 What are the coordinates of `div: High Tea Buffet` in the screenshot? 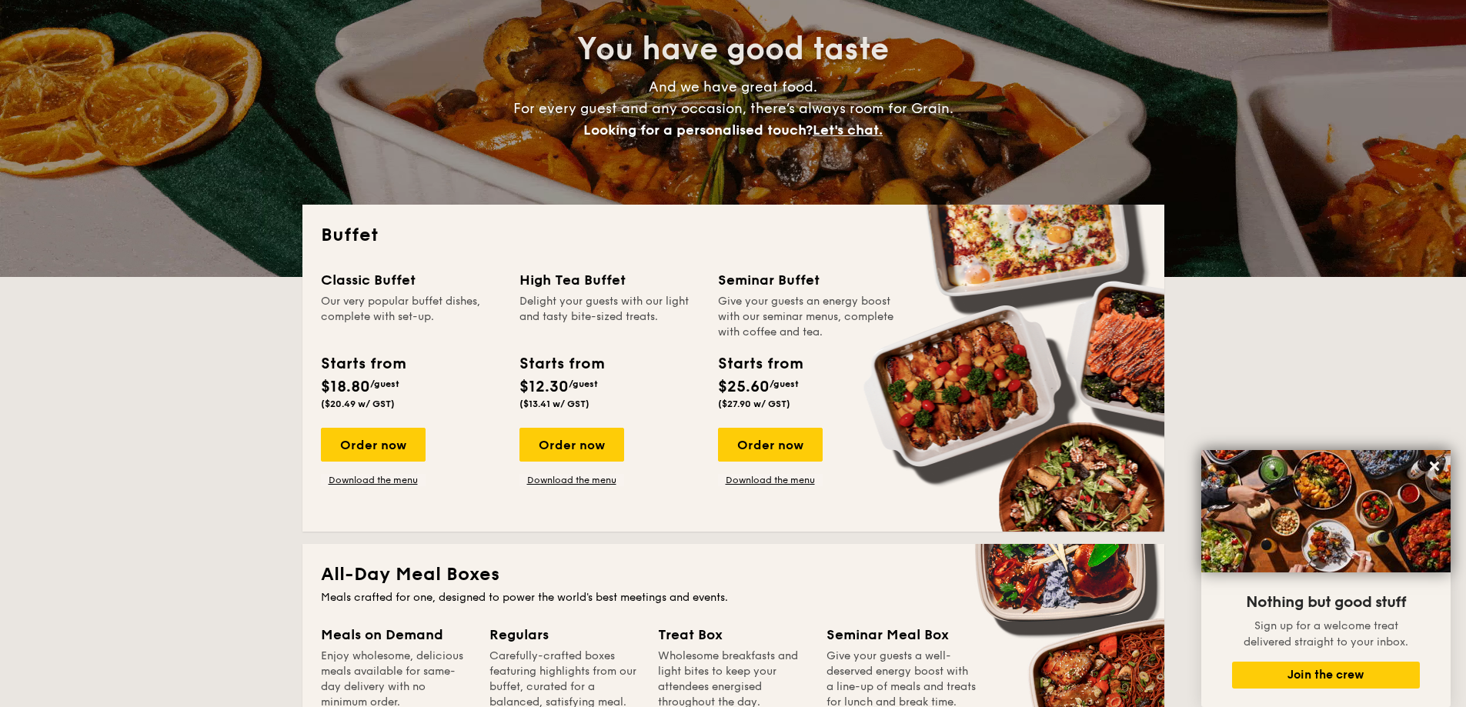 It's located at (610, 280).